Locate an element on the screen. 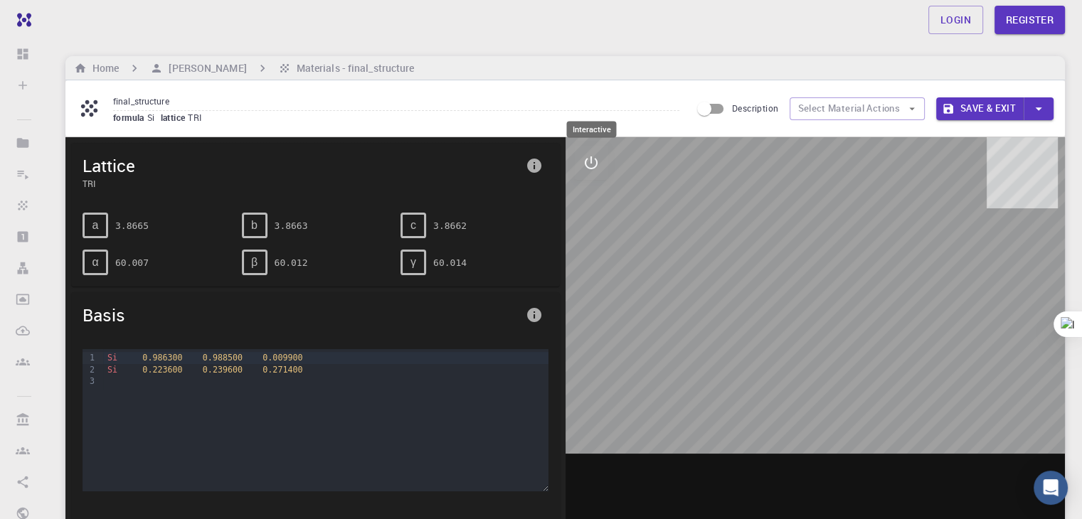  span: 0.223600 is located at coordinates (162, 370).